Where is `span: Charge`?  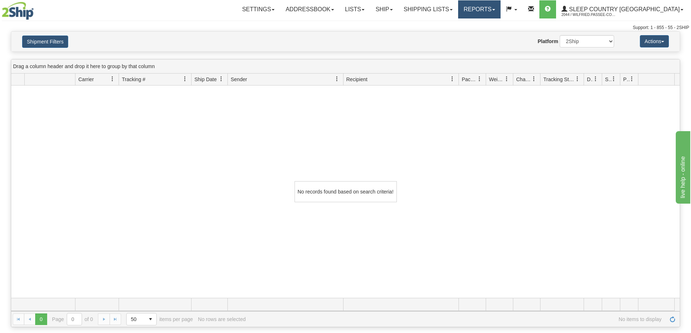 span: Charge is located at coordinates (524, 79).